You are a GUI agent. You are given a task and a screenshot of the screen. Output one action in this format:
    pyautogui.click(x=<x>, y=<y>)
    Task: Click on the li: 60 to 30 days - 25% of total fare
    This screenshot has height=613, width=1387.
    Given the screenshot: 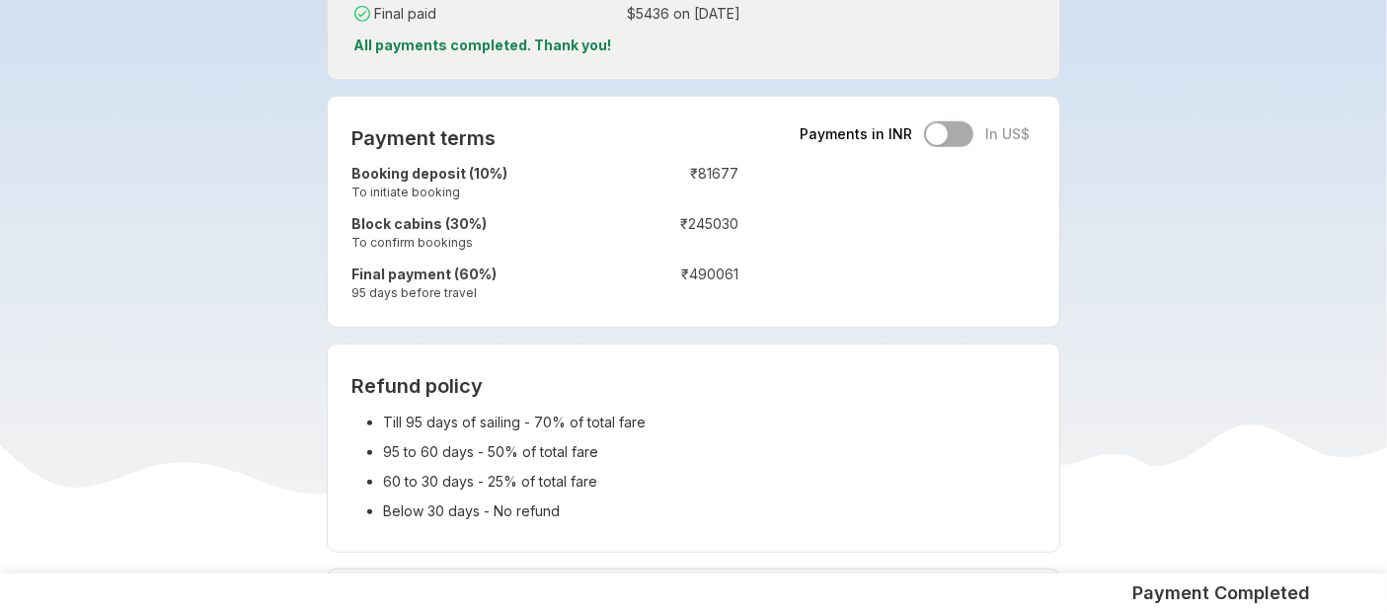 What is the action you would take?
    pyautogui.click(x=709, y=482)
    